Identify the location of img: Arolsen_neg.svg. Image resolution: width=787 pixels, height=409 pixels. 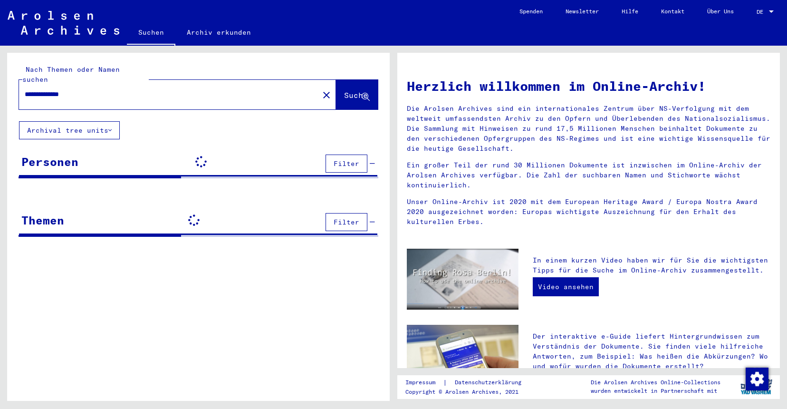
(63, 23).